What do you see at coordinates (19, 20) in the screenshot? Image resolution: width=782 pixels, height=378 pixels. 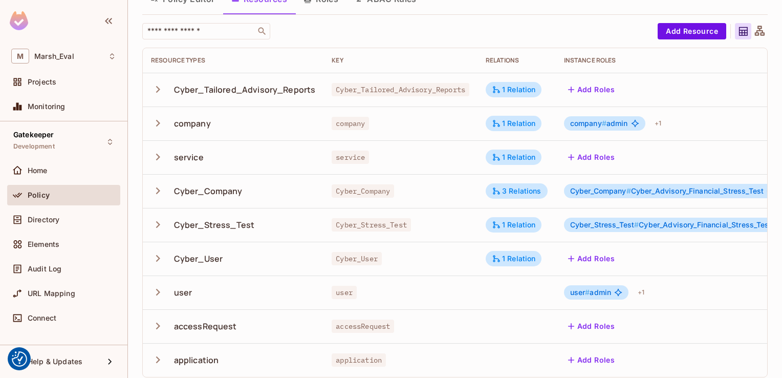 I see `img: SReyMgAAAABJRU5ErkJggg==` at bounding box center [19, 20].